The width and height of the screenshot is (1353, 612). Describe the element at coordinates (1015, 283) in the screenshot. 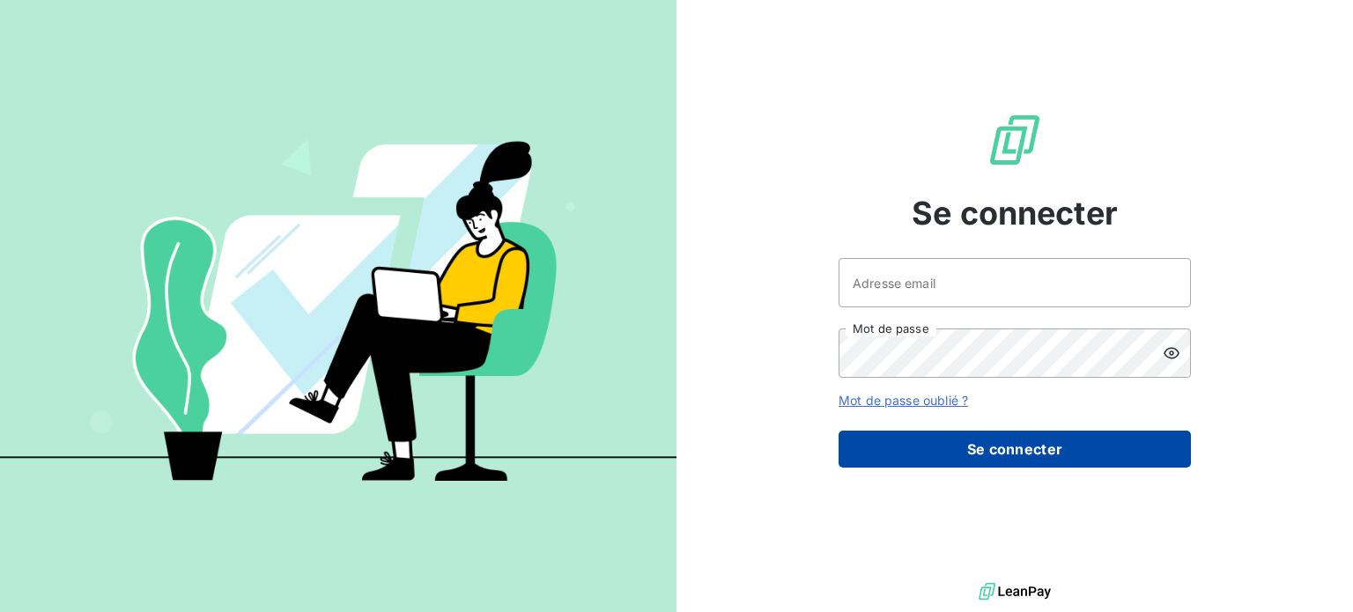

I see `input: placeholder` at that location.